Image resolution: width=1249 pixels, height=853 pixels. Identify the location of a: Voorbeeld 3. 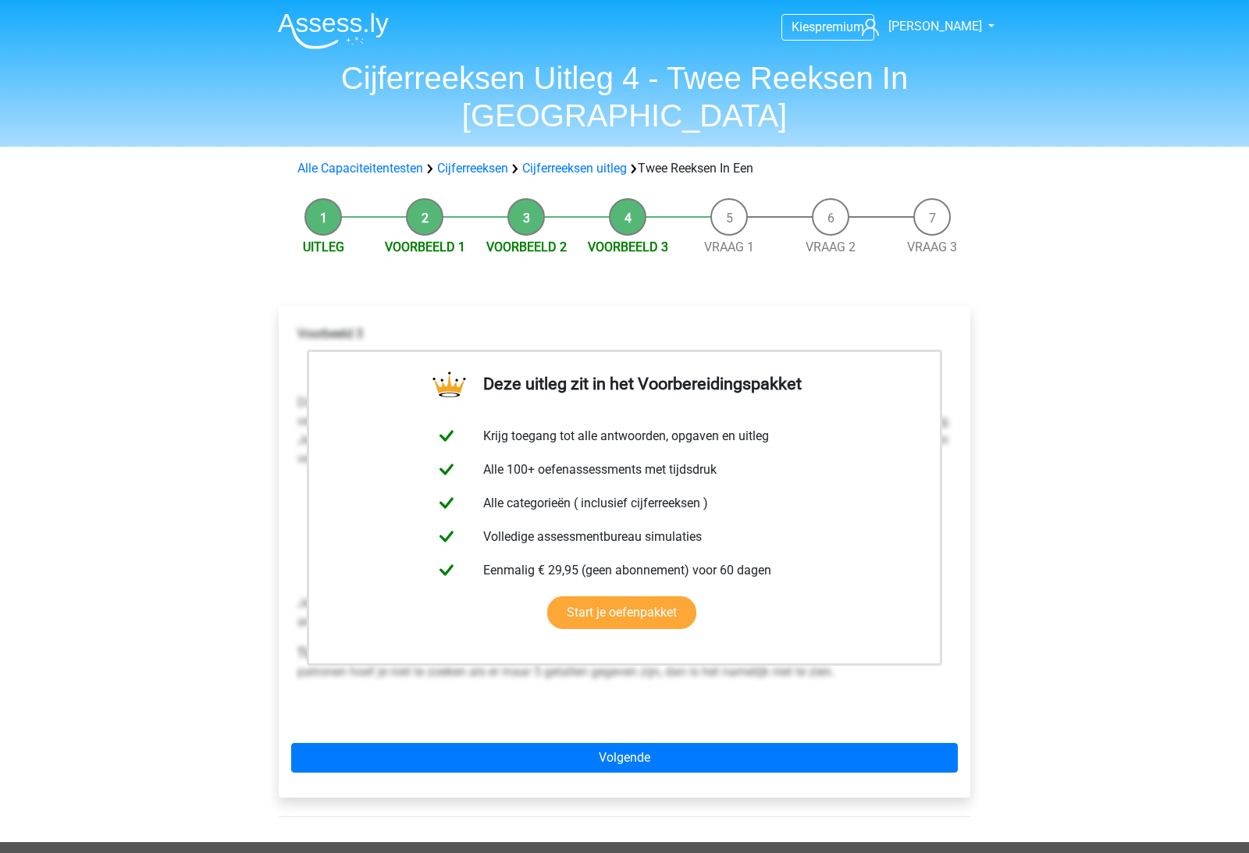
(628, 247).